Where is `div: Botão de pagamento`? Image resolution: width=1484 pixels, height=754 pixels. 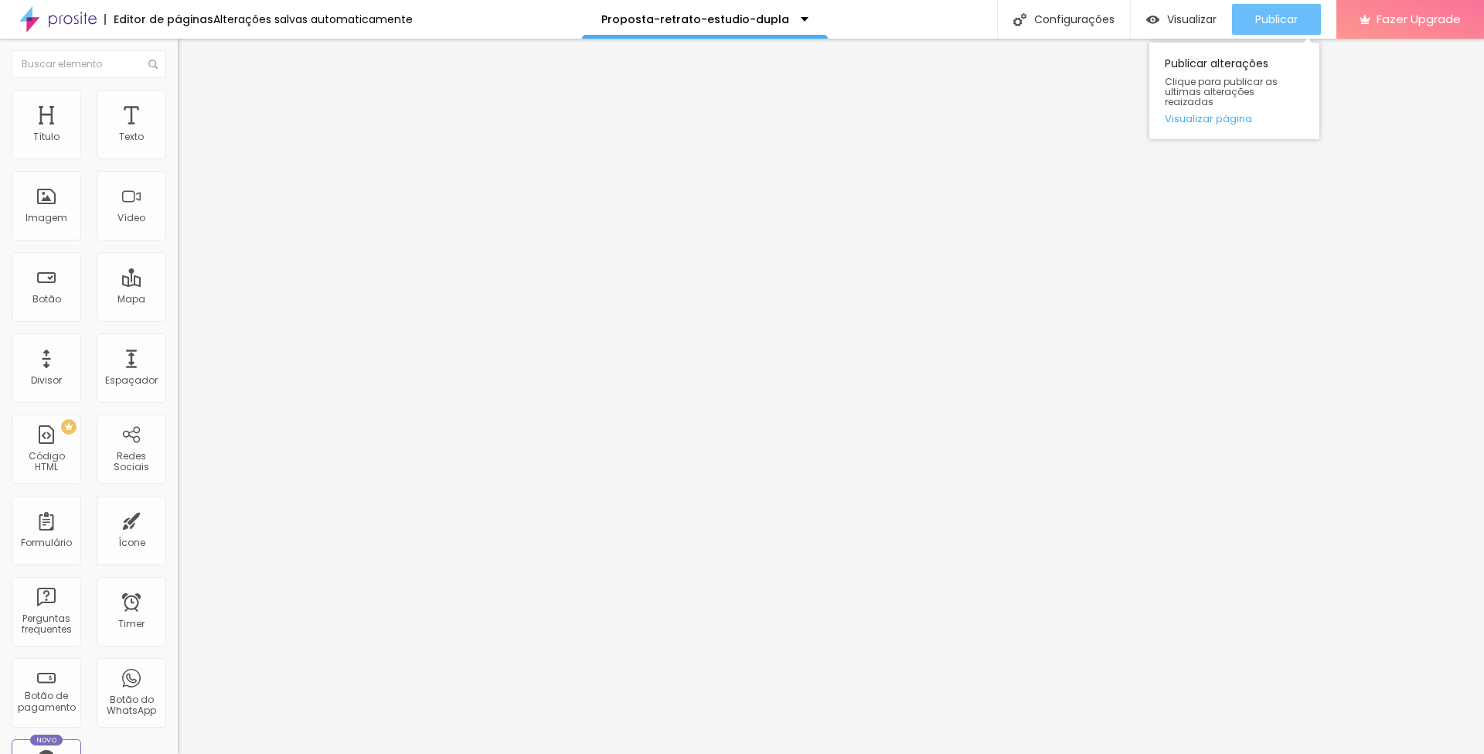
div: Botão de pagamento is located at coordinates (46, 701).